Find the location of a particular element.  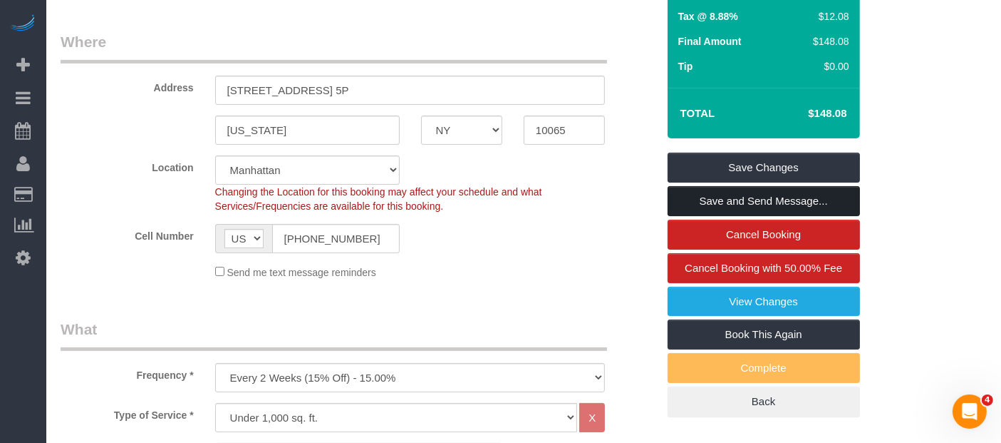

label: Cell Number is located at coordinates (127, 233).